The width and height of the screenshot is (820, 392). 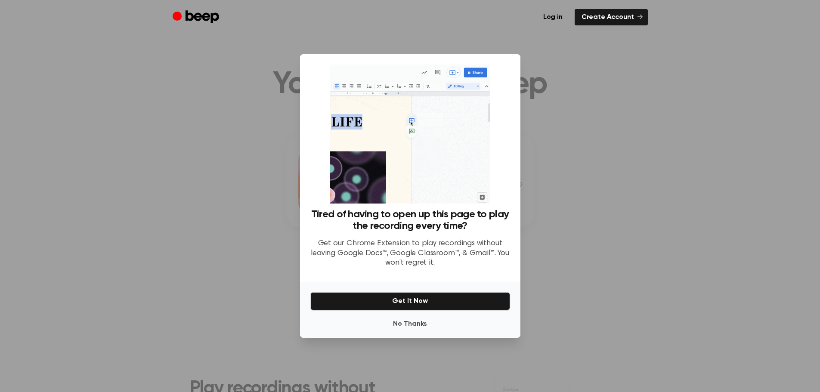 I want to click on h3: Tired of having to open up this page to play the recording every time?, so click(x=410, y=220).